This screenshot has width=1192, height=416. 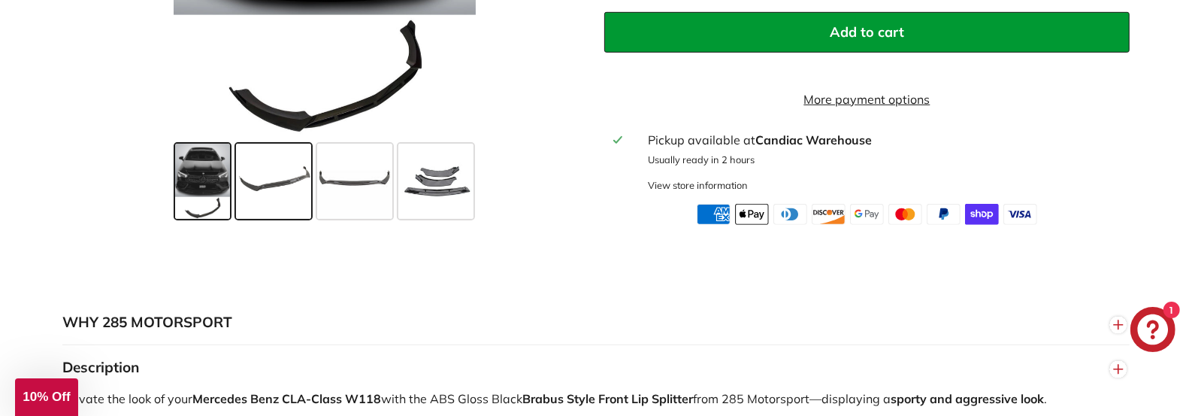 I want to click on span: 10% Off, so click(x=46, y=396).